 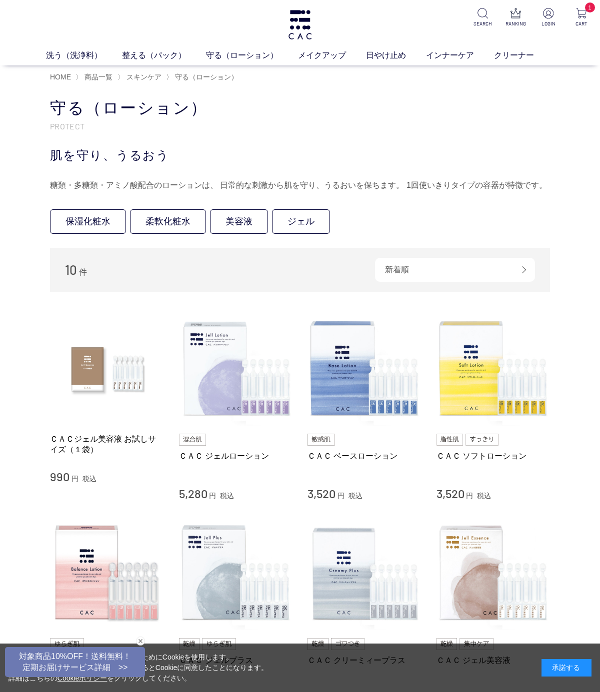 What do you see at coordinates (236, 573) in the screenshot?
I see `a: ＣＡＣ ジェルプラス` at bounding box center [236, 573].